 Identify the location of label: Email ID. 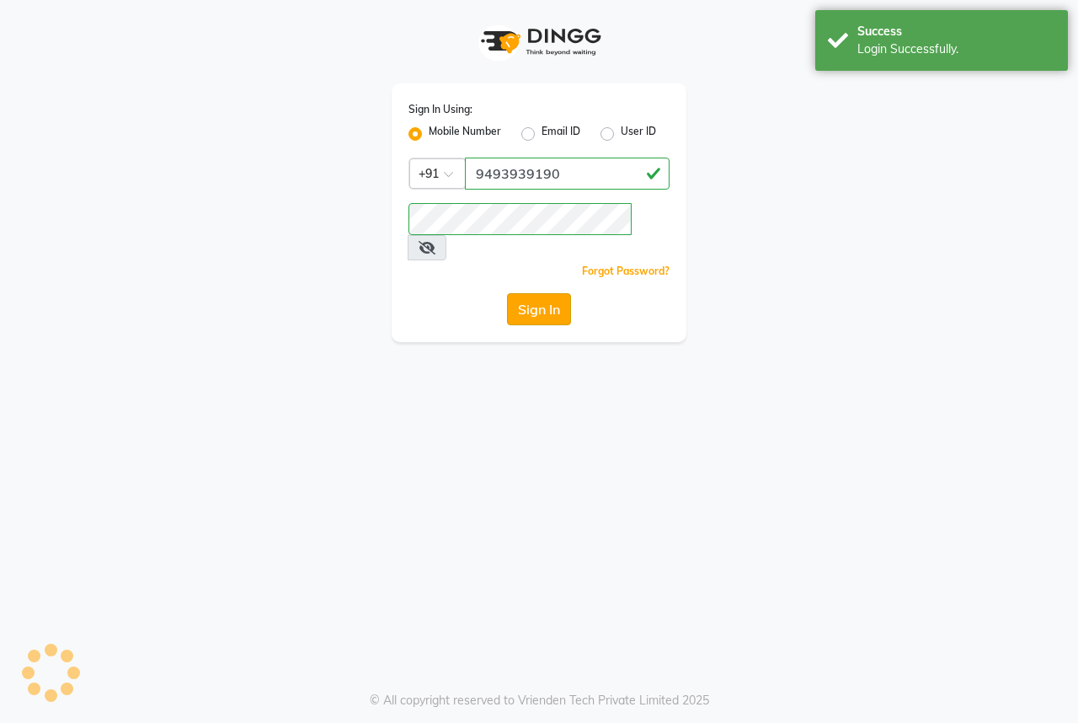
(561, 134).